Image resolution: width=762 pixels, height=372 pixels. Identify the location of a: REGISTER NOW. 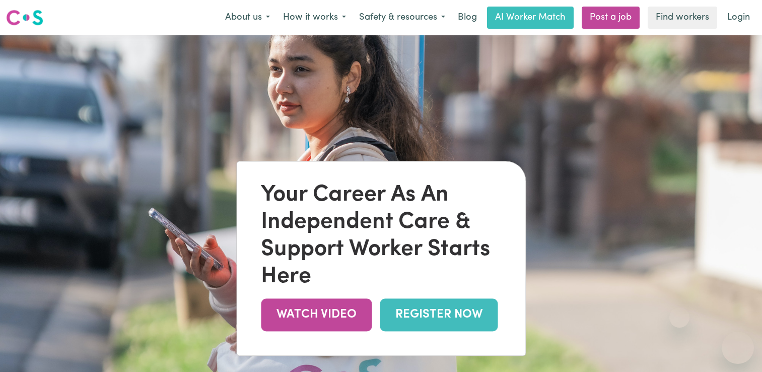
(439, 314).